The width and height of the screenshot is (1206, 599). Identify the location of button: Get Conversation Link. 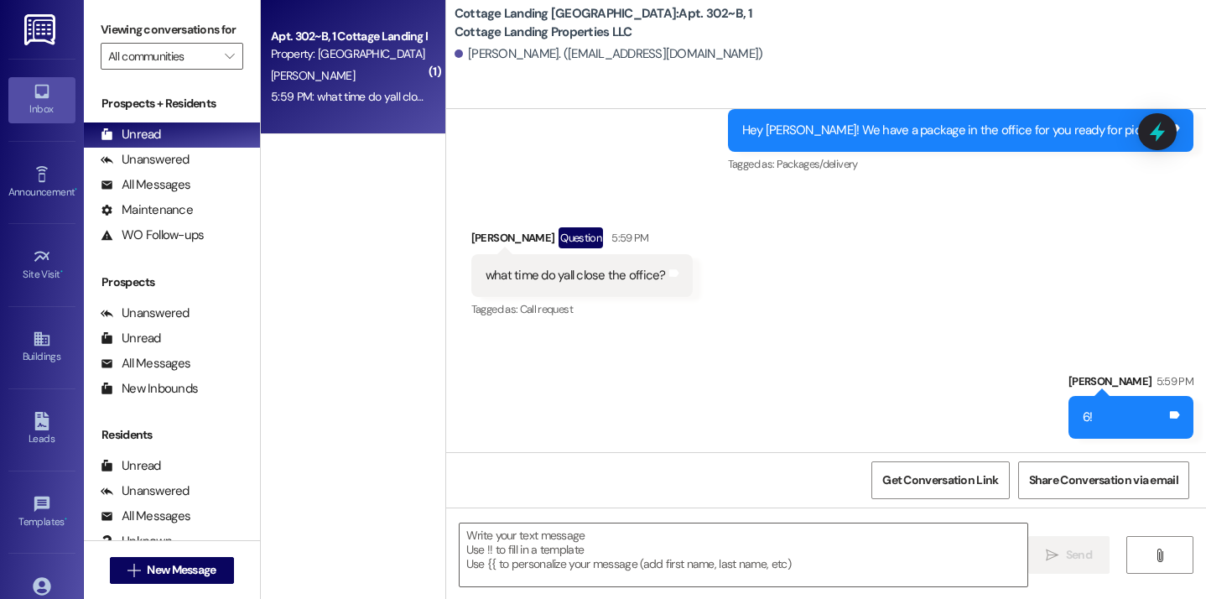
(940, 480).